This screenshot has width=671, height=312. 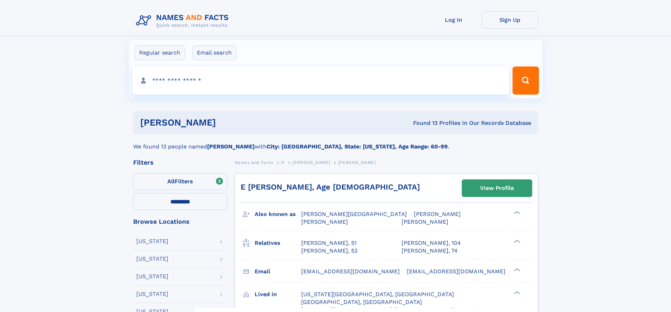 What do you see at coordinates (321, 81) in the screenshot?
I see `input: search input` at bounding box center [321, 81].